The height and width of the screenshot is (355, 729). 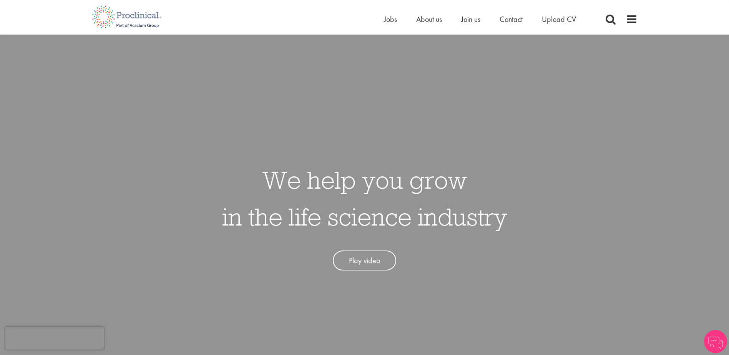 What do you see at coordinates (471, 19) in the screenshot?
I see `a: Join us` at bounding box center [471, 19].